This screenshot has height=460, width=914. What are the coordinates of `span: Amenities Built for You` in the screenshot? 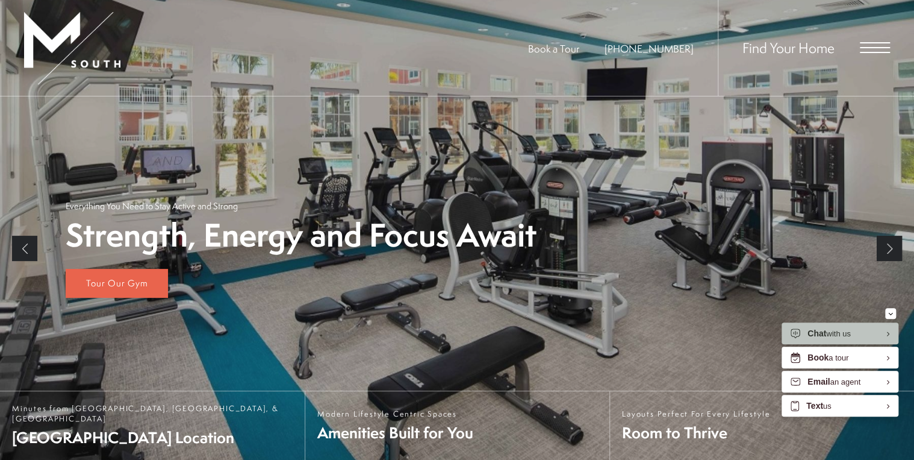 It's located at (395, 432).